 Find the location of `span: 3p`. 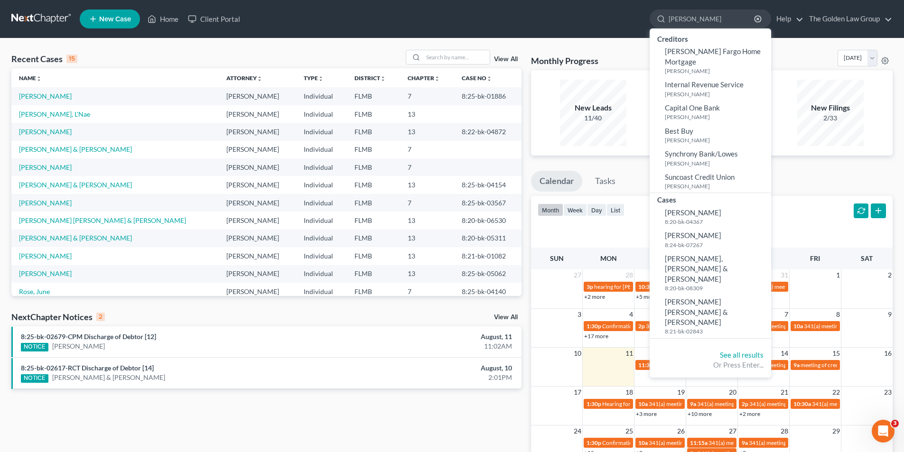

span: 3p is located at coordinates (590, 287).